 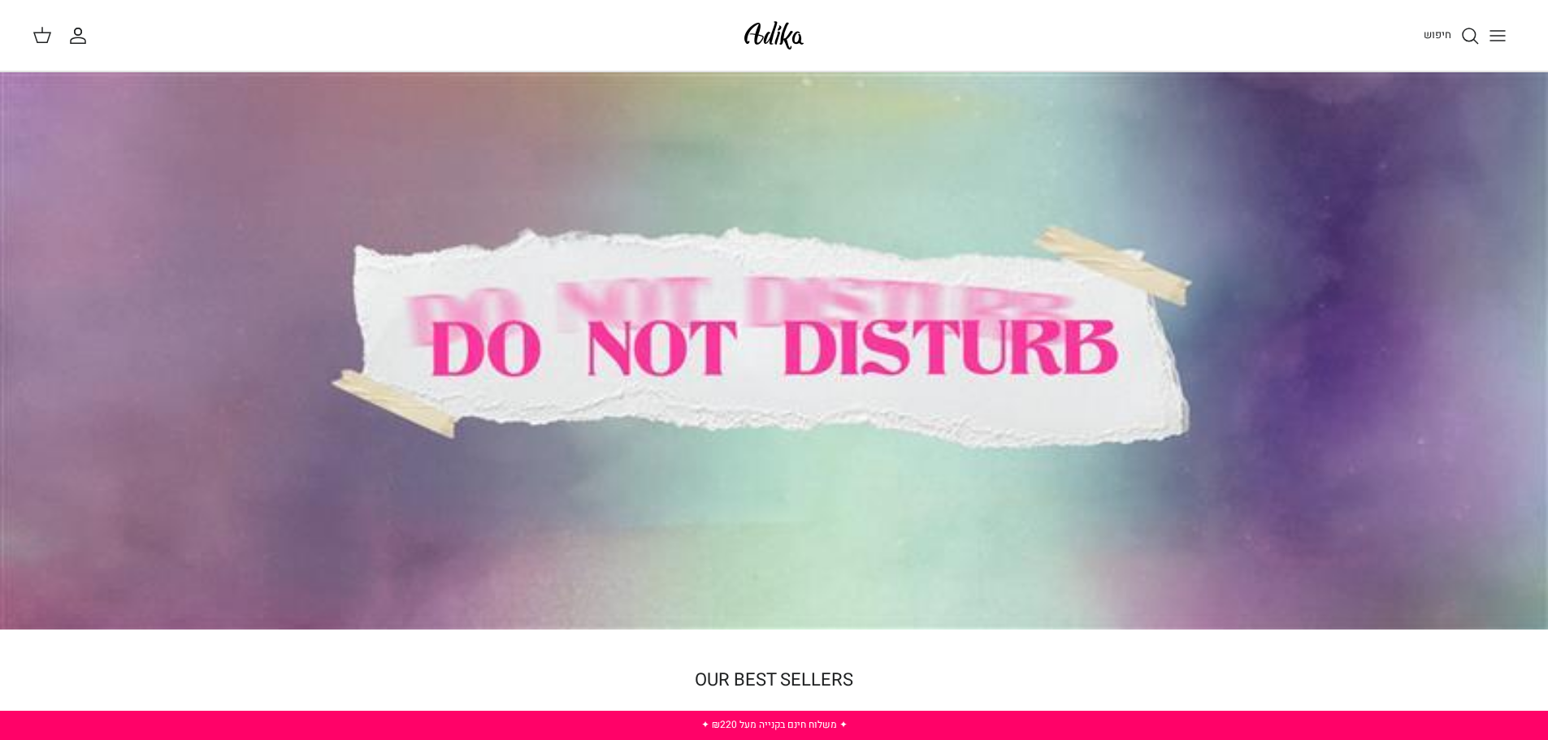 I want to click on a: החשבון שלי, so click(x=81, y=36).